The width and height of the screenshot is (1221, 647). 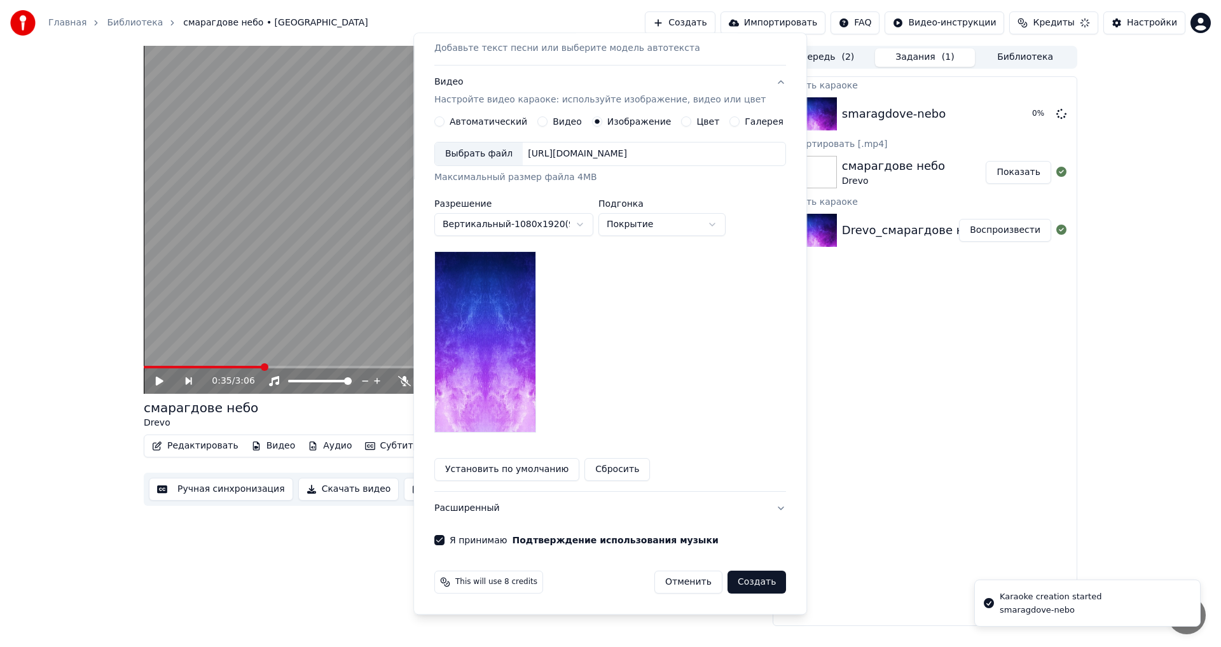 What do you see at coordinates (610, 304) in the screenshot?
I see `div: ВидеоНастройте видео караоке: используйте изображение, видео или цвет` at bounding box center [610, 304].